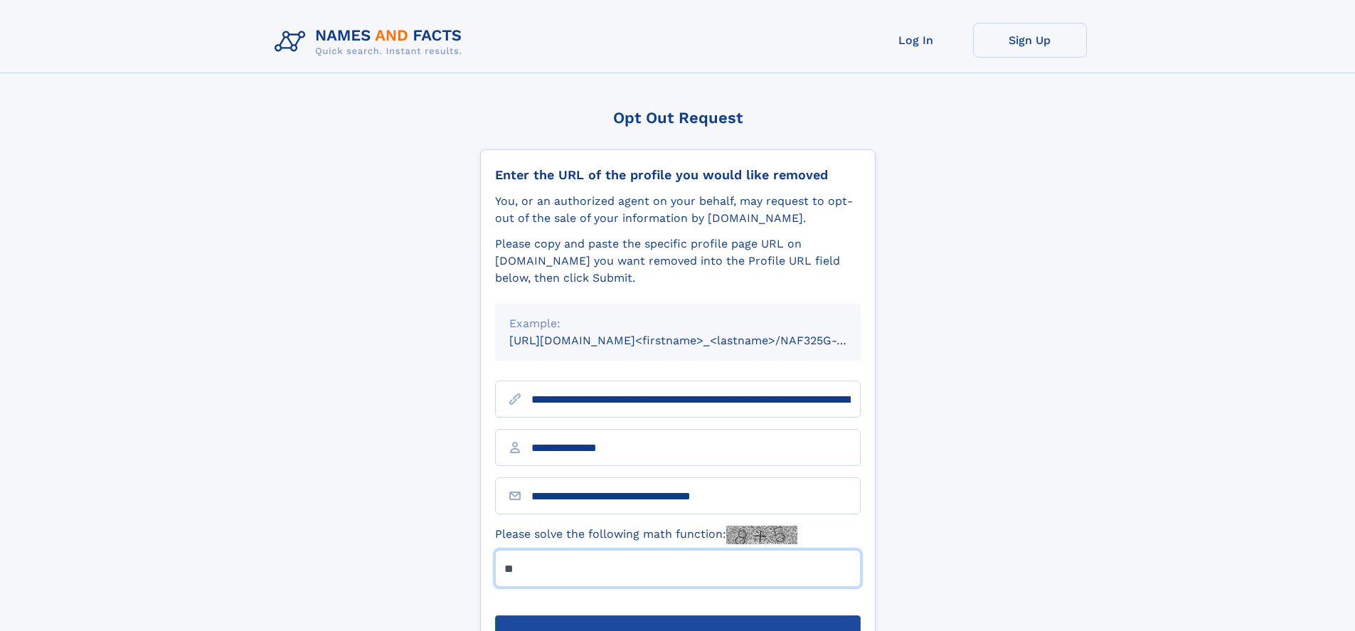  What do you see at coordinates (371, 42) in the screenshot?
I see `img: Logo Names and Facts` at bounding box center [371, 42].